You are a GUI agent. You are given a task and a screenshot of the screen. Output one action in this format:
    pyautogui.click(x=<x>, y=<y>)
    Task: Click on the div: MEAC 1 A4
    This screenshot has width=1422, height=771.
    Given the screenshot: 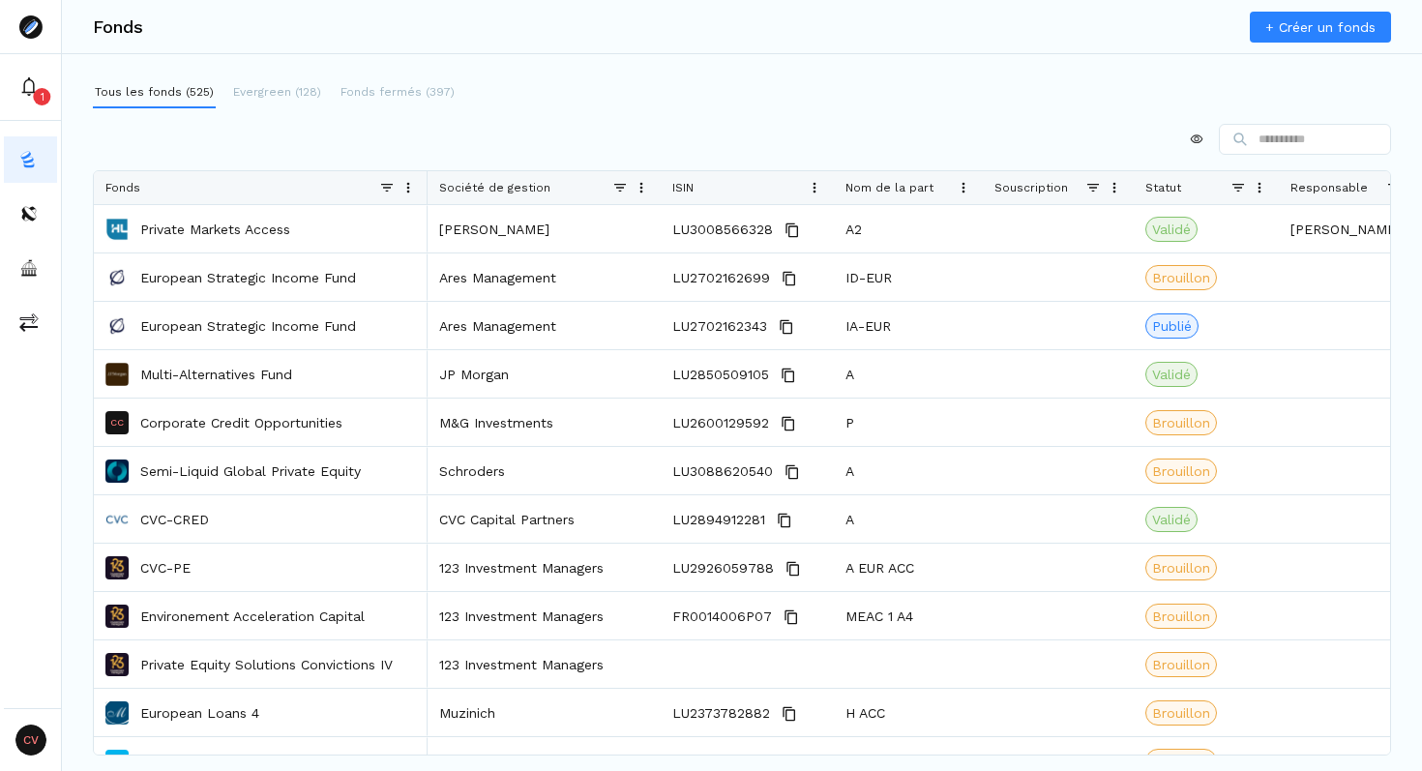 What is the action you would take?
    pyautogui.click(x=908, y=615)
    